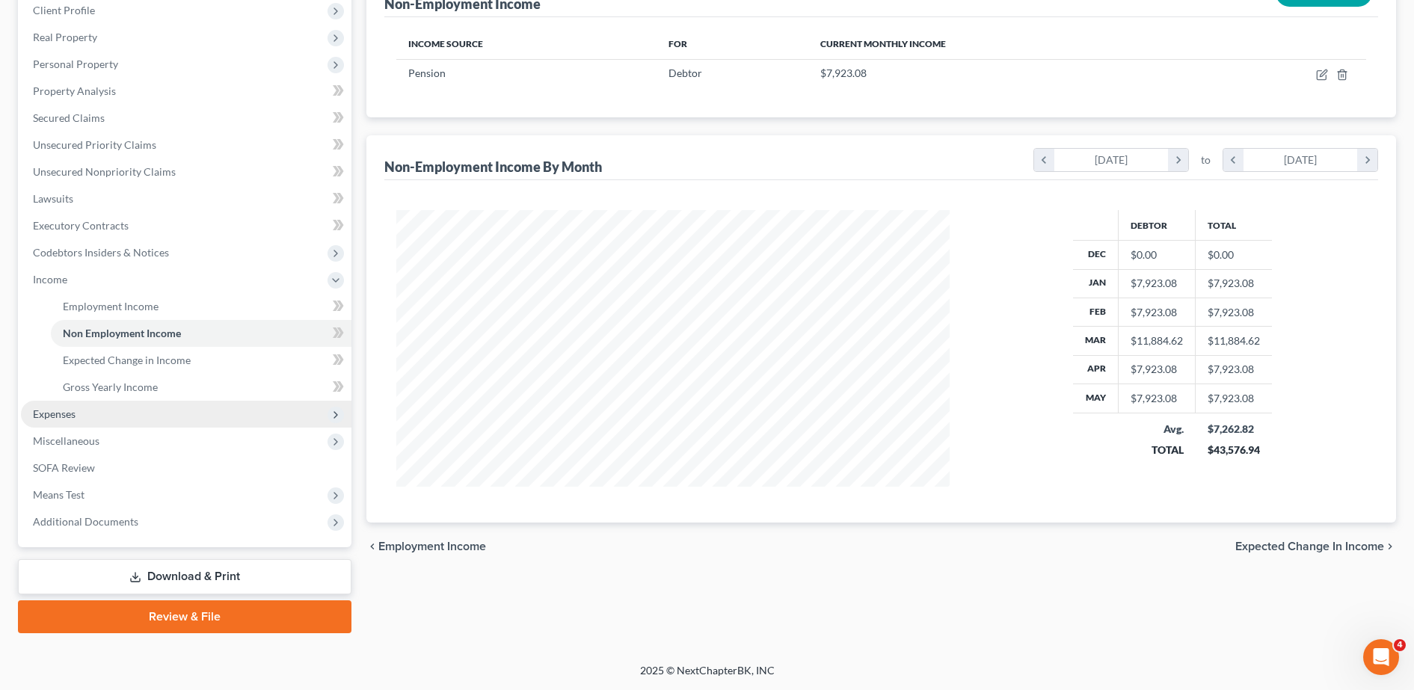 The image size is (1414, 690). What do you see at coordinates (186, 118) in the screenshot?
I see `a: Secured Claims` at bounding box center [186, 118].